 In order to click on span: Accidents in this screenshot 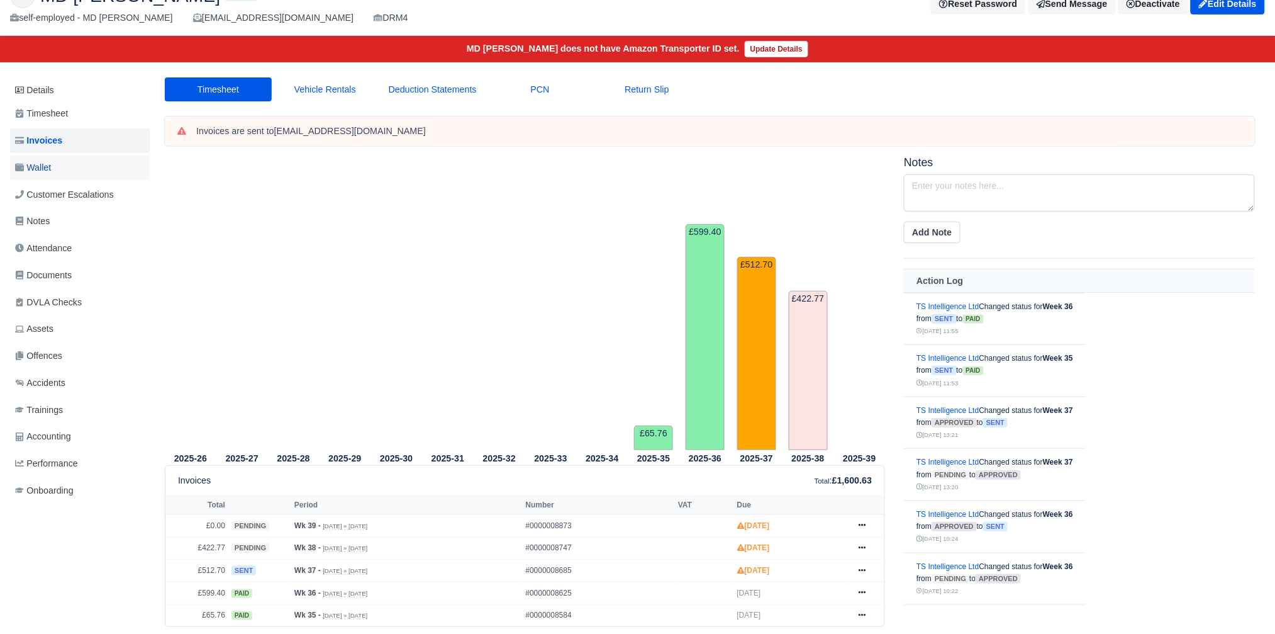, I will do `click(40, 383)`.